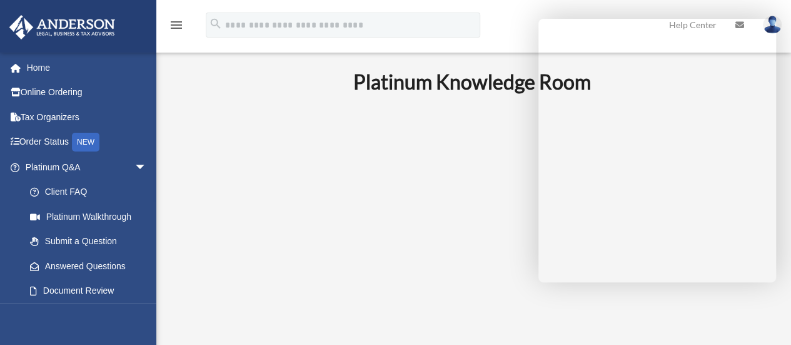 The height and width of the screenshot is (345, 791). Describe the element at coordinates (62, 27) in the screenshot. I see `img: Anderson Advisors Platinum Portal` at that location.